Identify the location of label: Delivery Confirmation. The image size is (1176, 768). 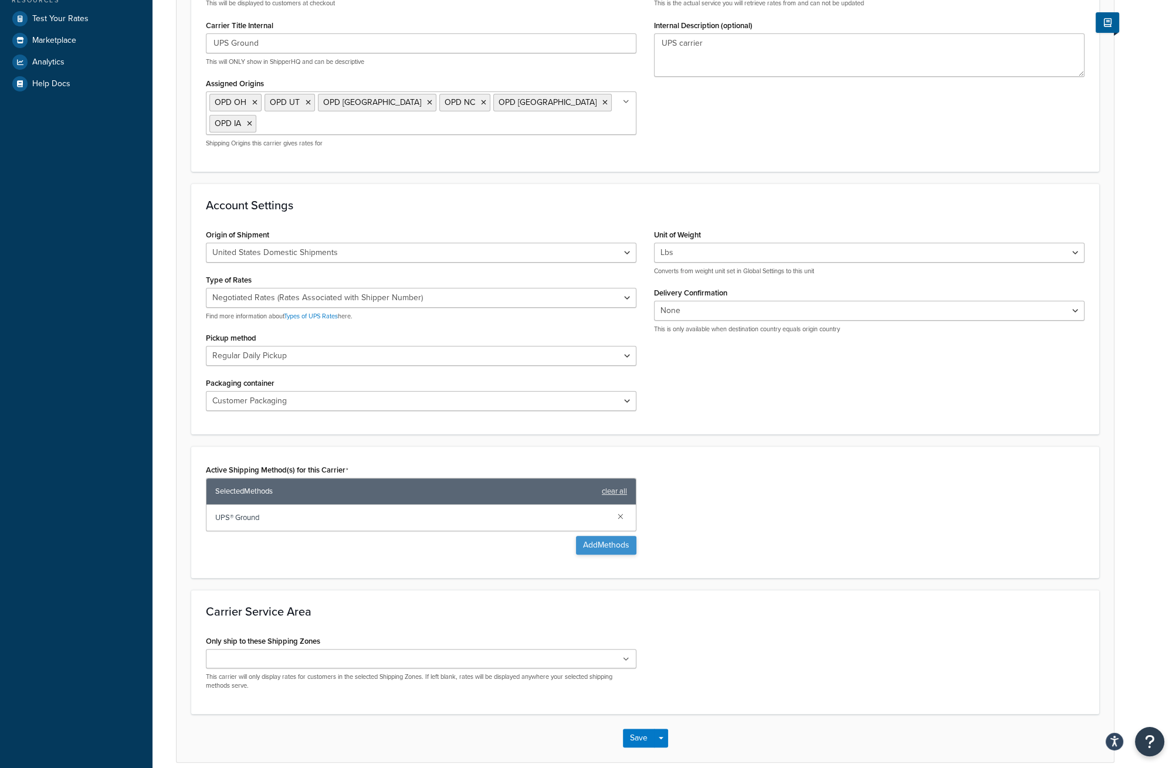
(690, 293).